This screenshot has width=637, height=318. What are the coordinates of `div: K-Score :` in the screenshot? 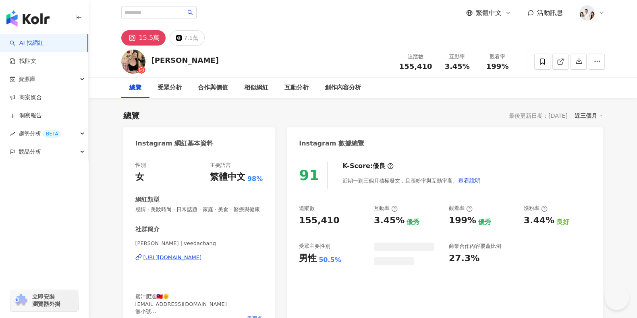 It's located at (368, 166).